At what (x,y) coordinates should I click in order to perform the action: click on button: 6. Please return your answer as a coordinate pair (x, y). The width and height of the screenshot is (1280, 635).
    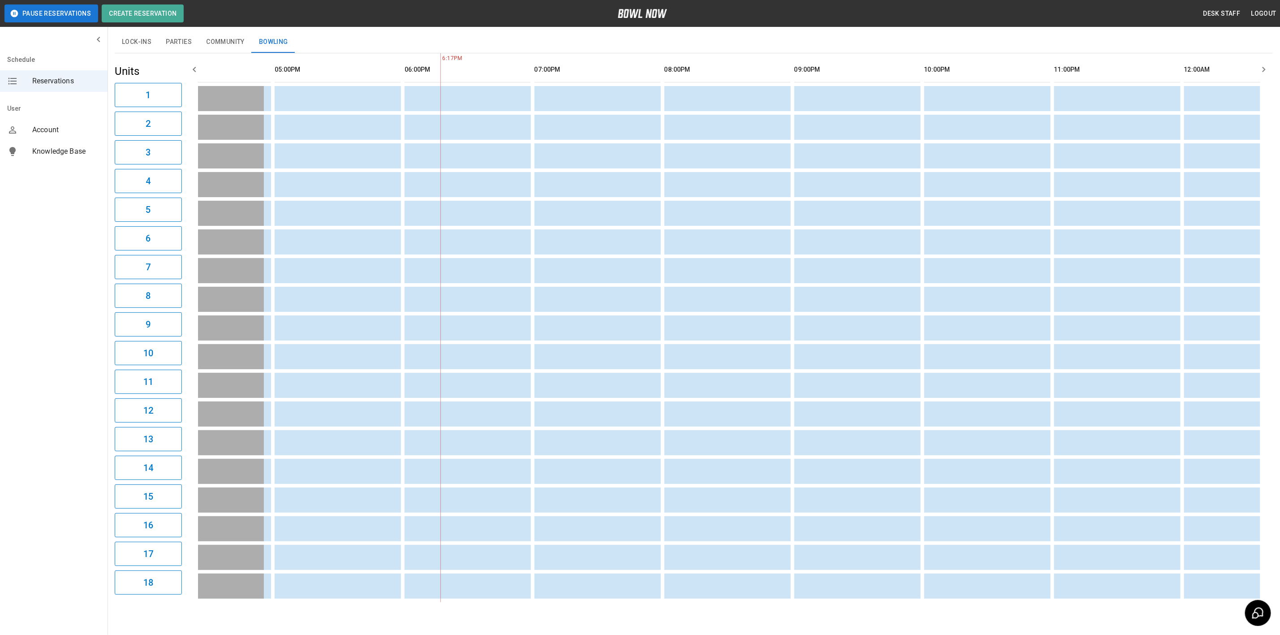
    Looking at the image, I should click on (148, 238).